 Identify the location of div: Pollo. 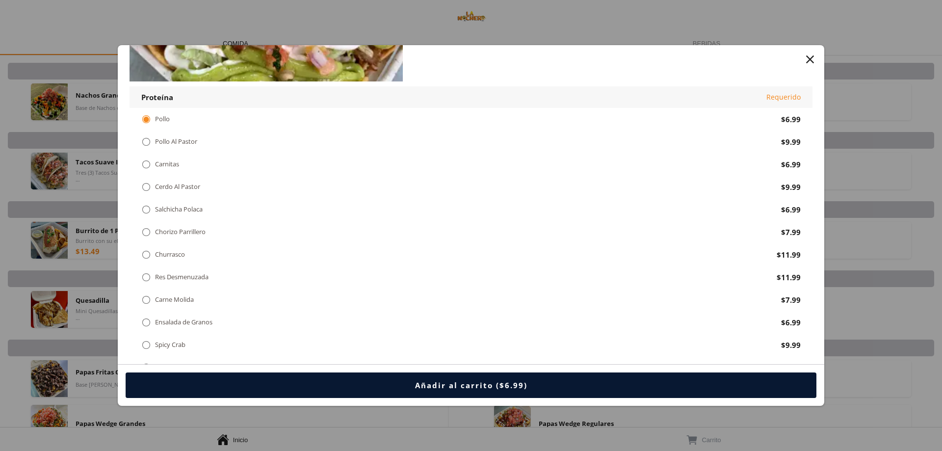
(162, 119).